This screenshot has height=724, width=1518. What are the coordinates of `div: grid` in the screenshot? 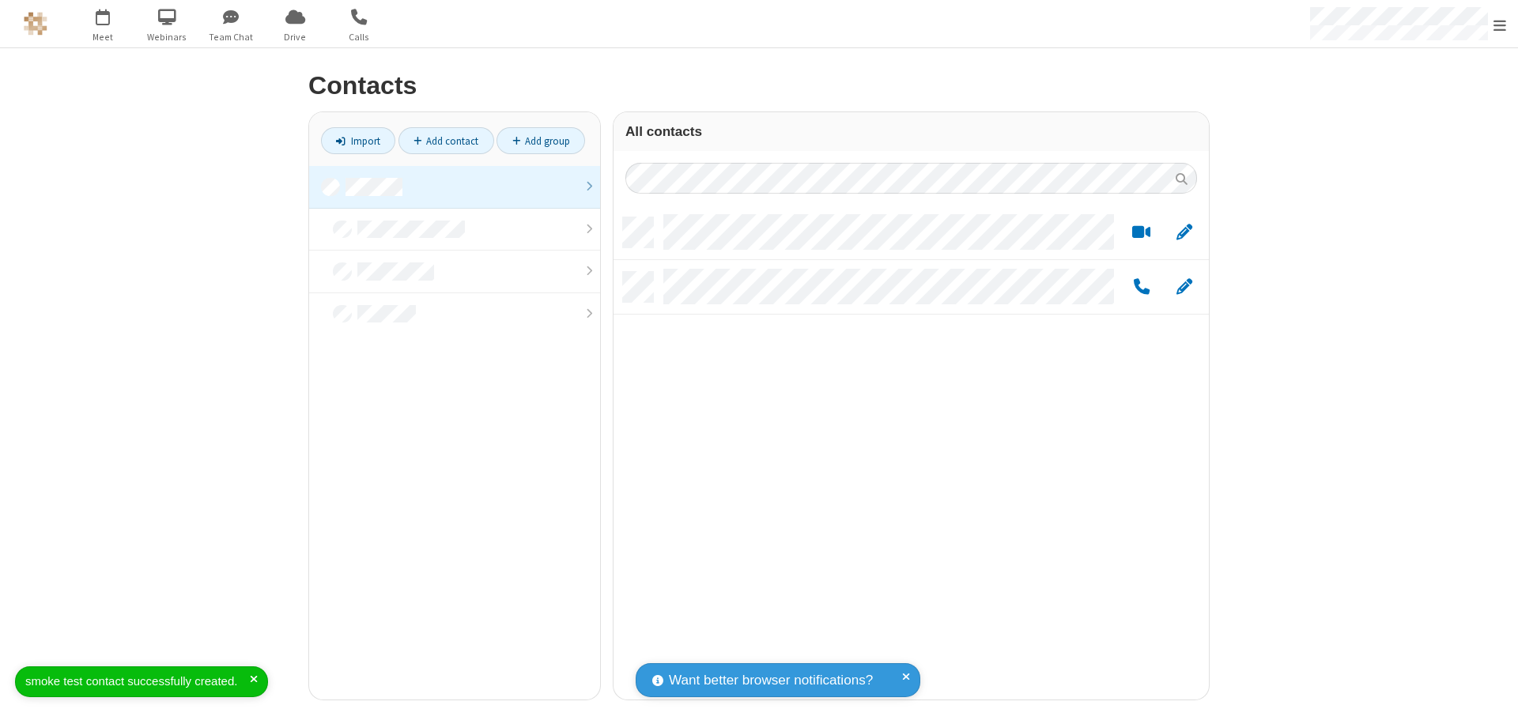 It's located at (911, 452).